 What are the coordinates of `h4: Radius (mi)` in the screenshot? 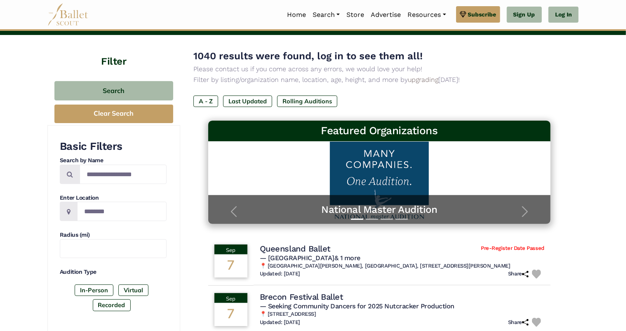 It's located at (113, 235).